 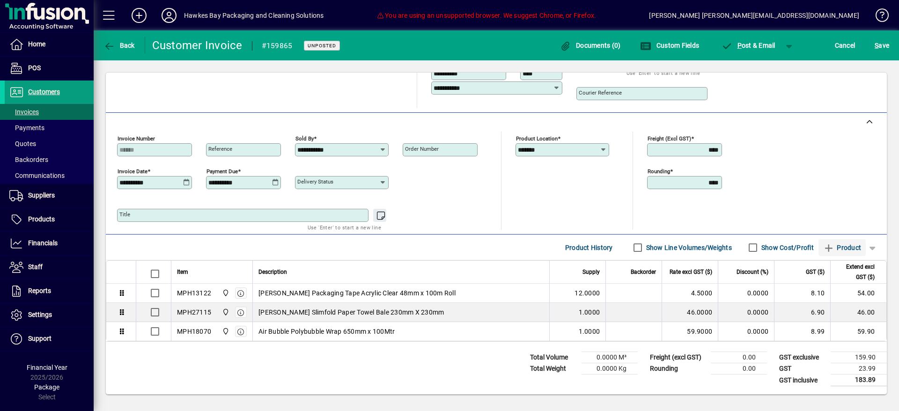 What do you see at coordinates (610, 358) in the screenshot?
I see `td: 0.0000 M³` at bounding box center [610, 358].